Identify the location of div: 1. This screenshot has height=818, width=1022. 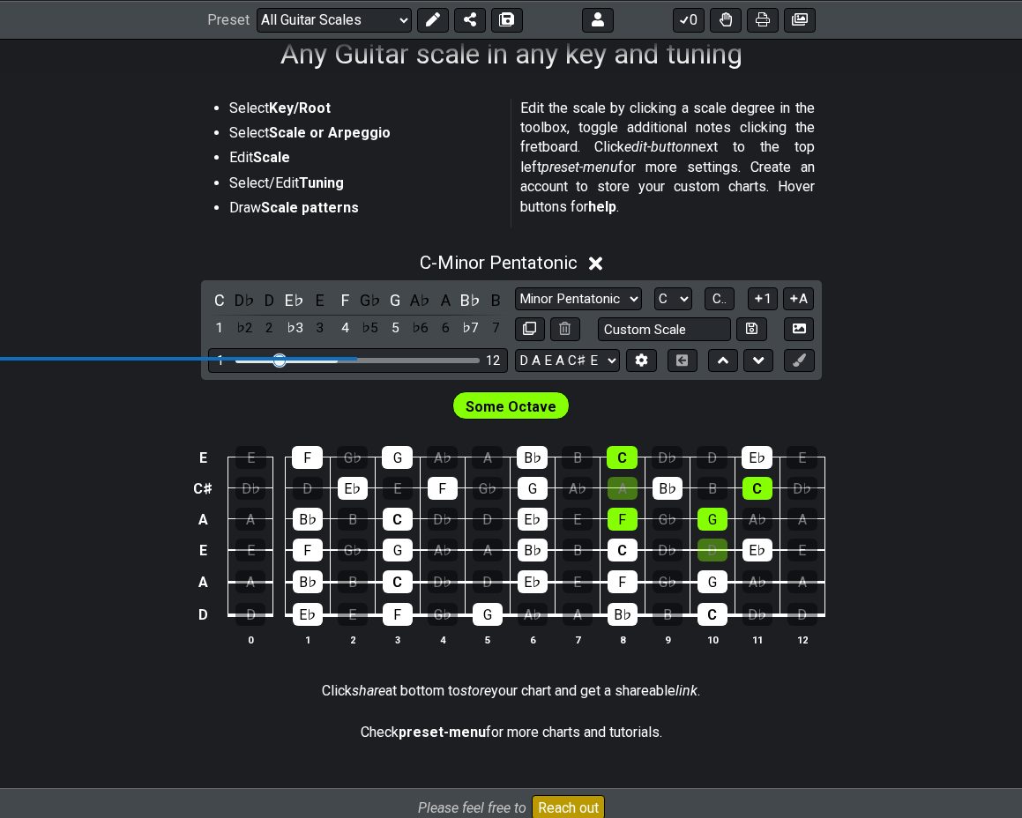
(220, 361).